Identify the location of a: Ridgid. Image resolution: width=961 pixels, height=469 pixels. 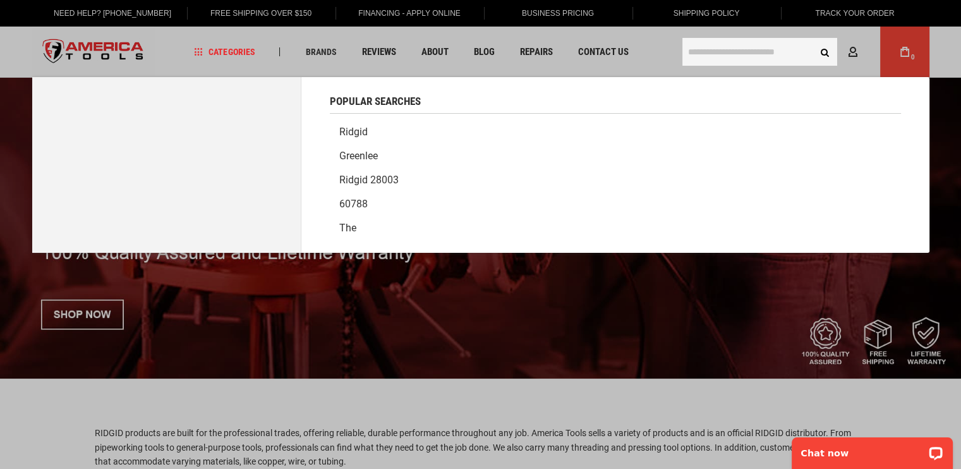
(615, 132).